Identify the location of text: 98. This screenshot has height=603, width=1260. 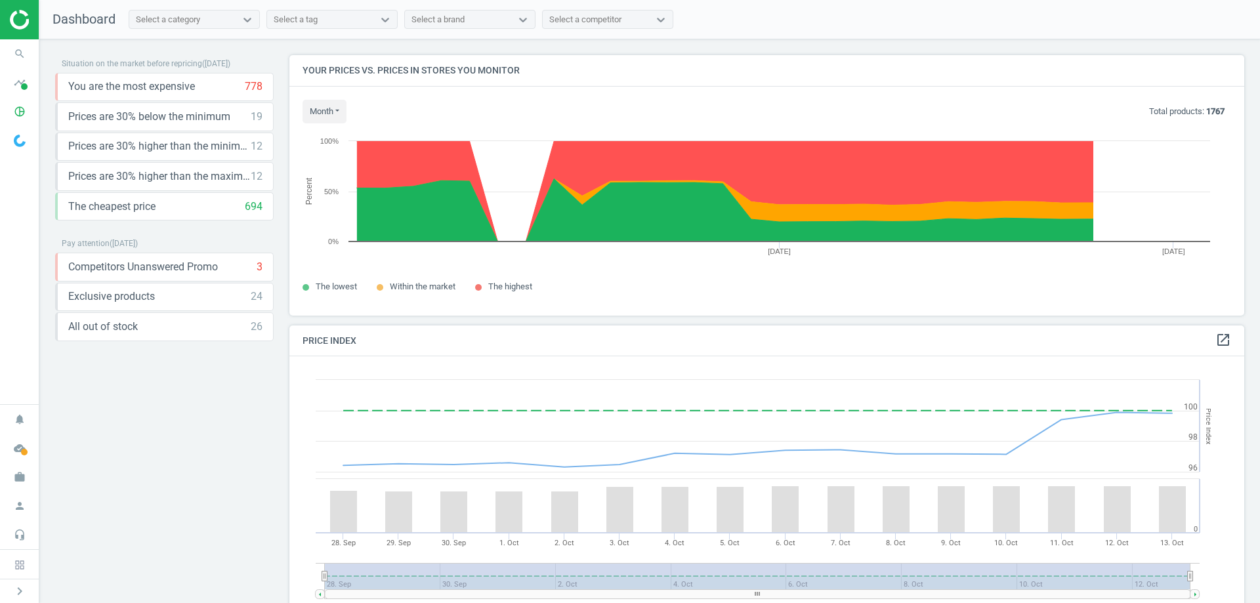
(1193, 437).